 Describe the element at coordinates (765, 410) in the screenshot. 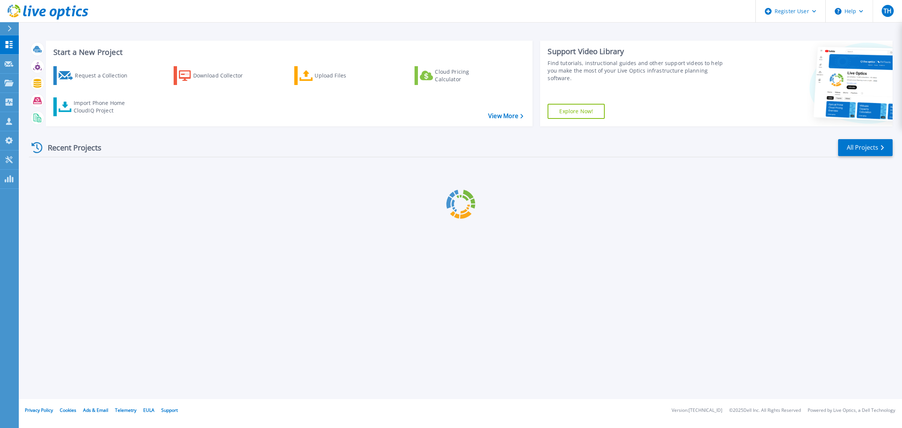

I see `li: © 2025 Dell Inc. All Rights Reserved` at that location.